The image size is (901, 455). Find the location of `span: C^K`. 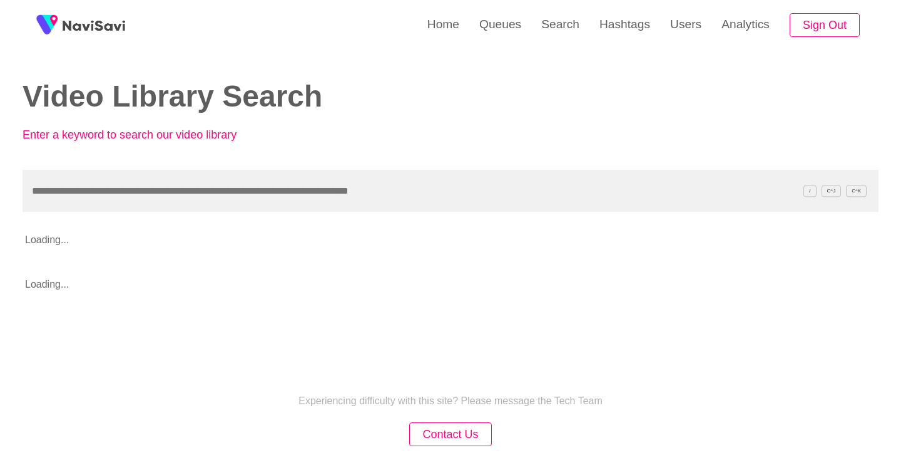

span: C^K is located at coordinates (856, 190).